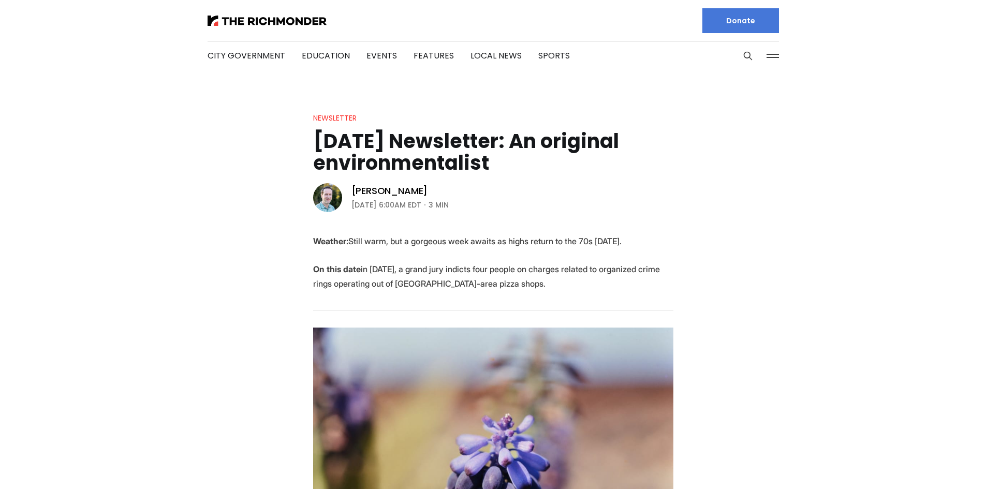 This screenshot has height=489, width=986. I want to click on a: City Government, so click(246, 55).